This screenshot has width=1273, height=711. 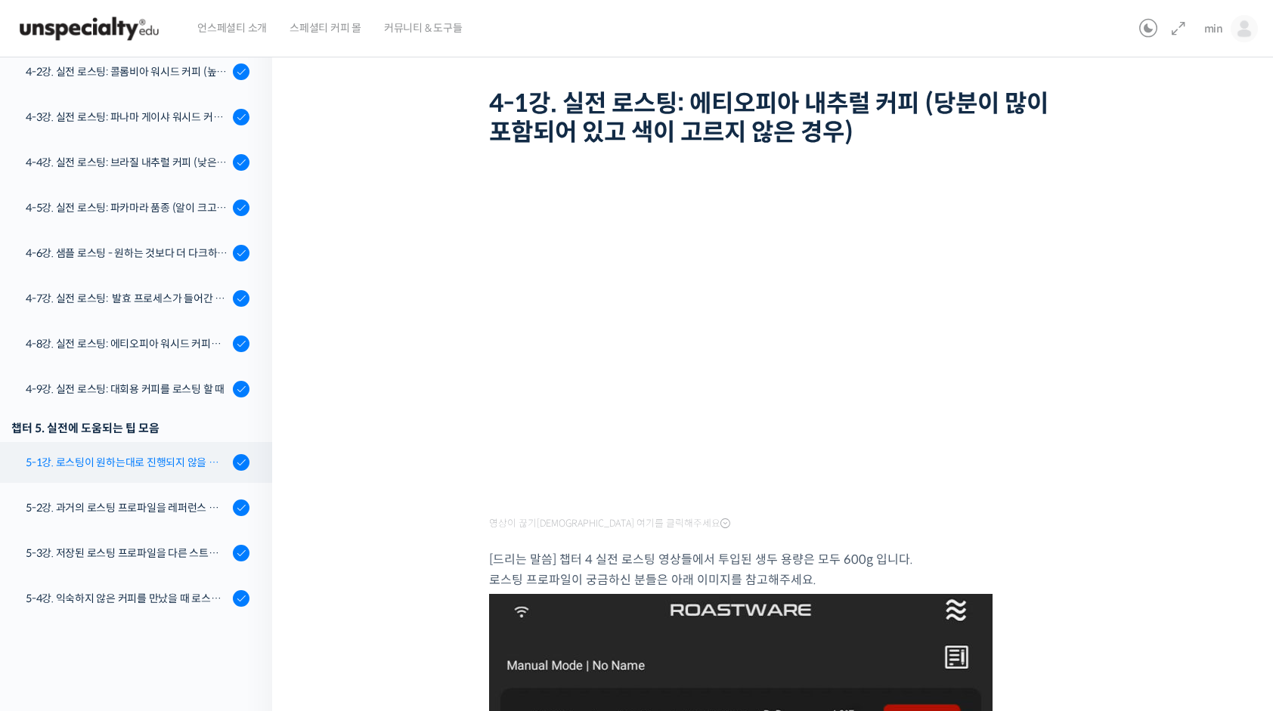 I want to click on h1: 4-1강. 실전 로스팅: 에티오피아 내추럴 커피 (당분이 많이 포함되어 있고 색이 고르지 않은 경우), so click(x=776, y=118).